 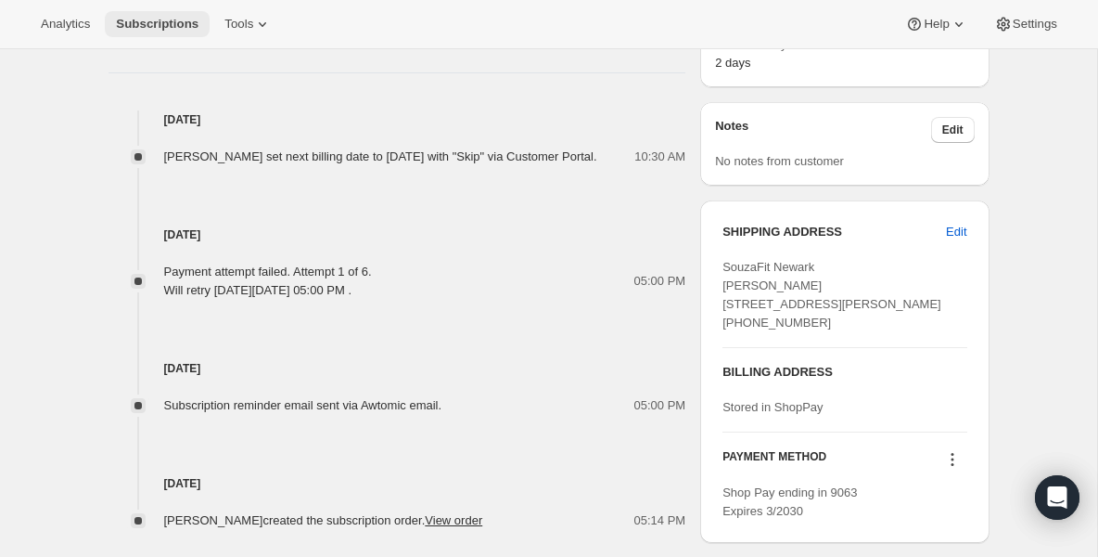 I want to click on button: Settings, so click(x=1026, y=24).